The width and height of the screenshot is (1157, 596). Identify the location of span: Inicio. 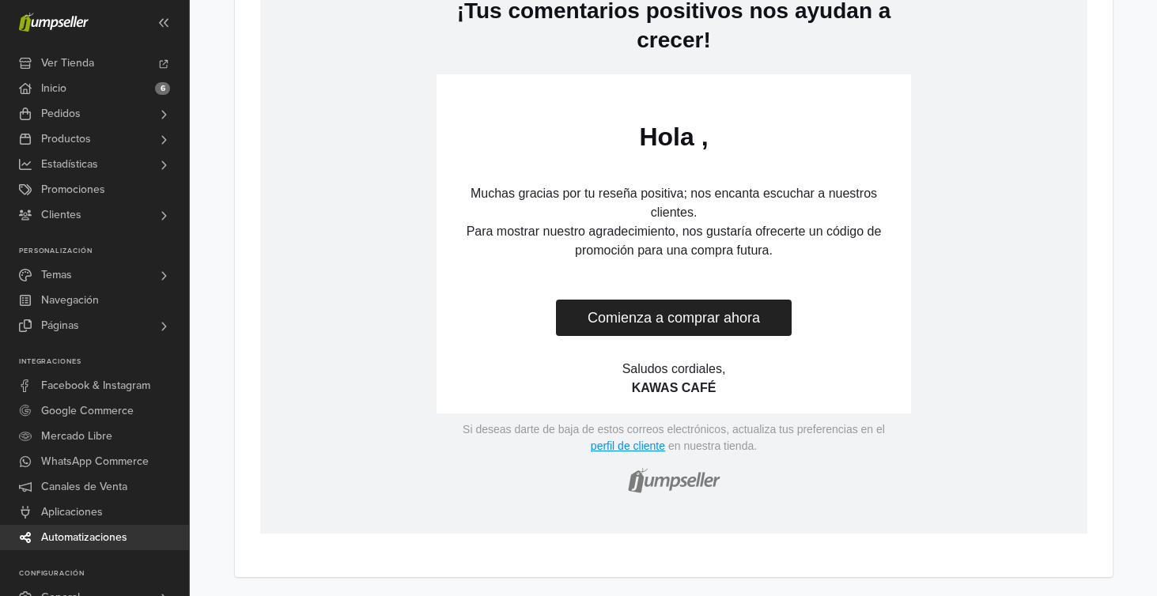
(54, 89).